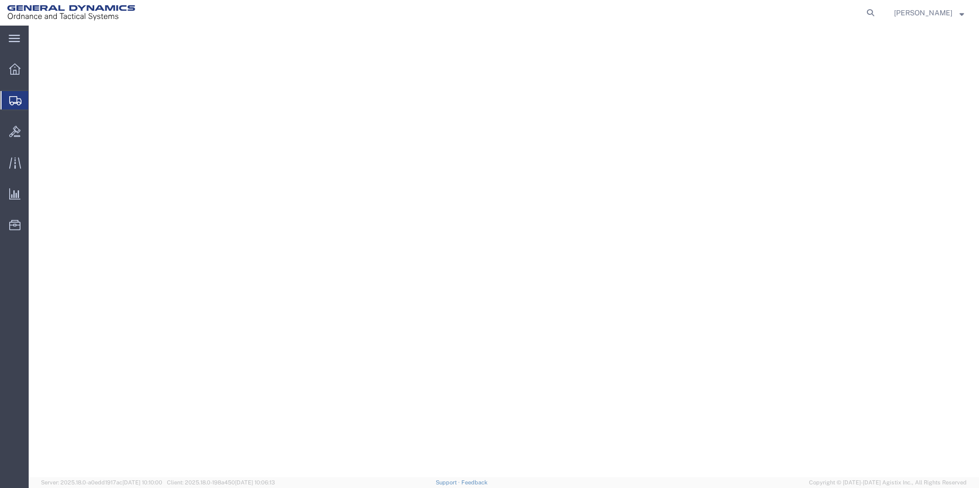 This screenshot has width=979, height=488. Describe the element at coordinates (71, 13) in the screenshot. I see `img: logo` at that location.